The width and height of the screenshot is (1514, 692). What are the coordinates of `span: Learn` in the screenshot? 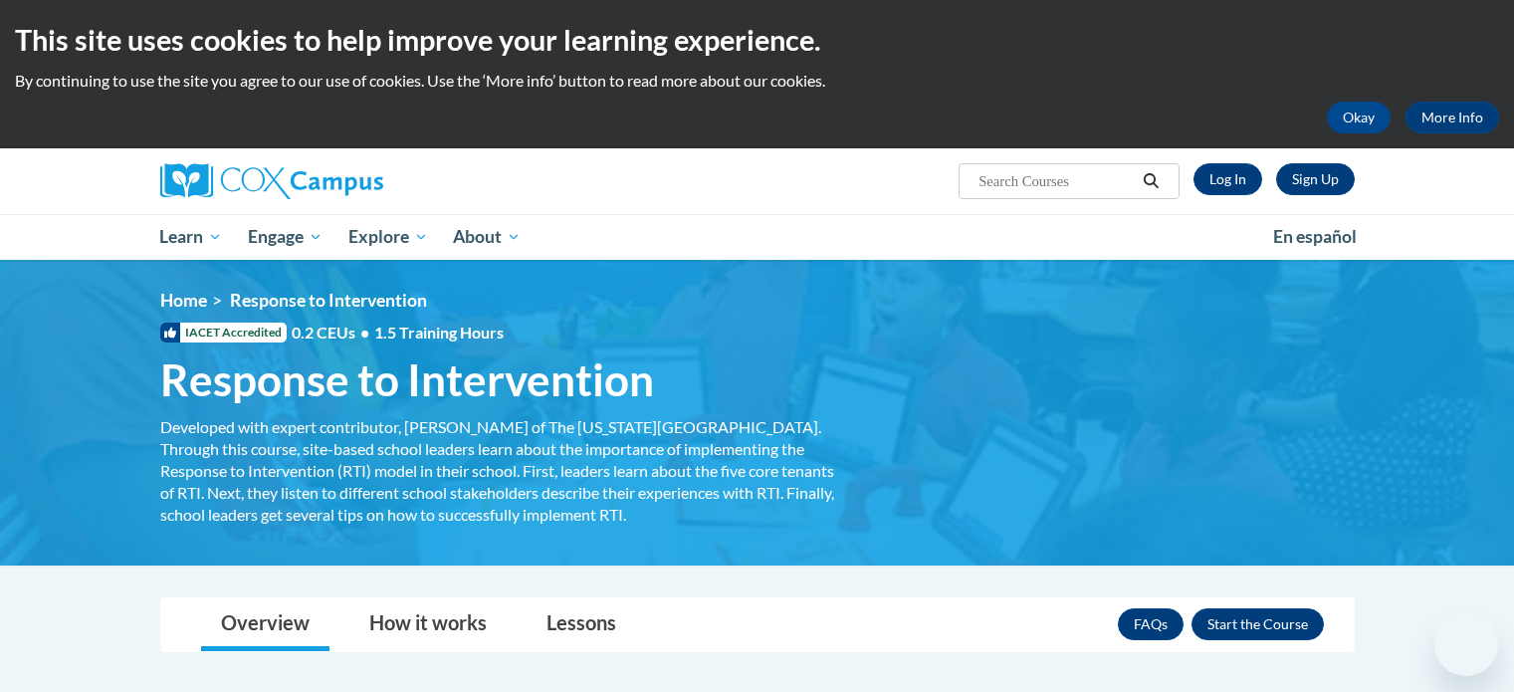 It's located at (190, 237).